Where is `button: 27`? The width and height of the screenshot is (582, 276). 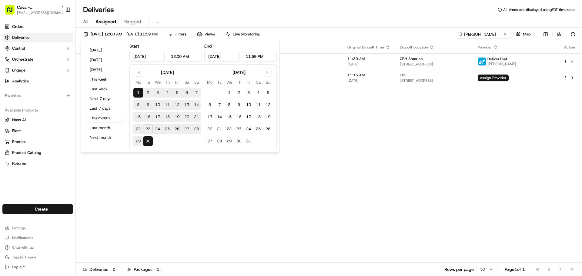
button: 27 is located at coordinates (210, 141).